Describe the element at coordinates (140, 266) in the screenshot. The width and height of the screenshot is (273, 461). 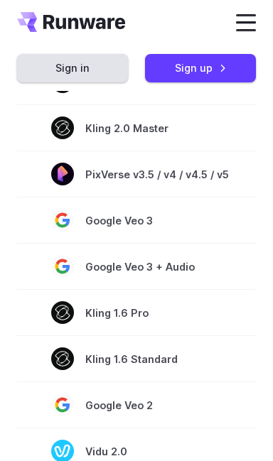
I see `span: Google Veo 3 + Audio` at that location.